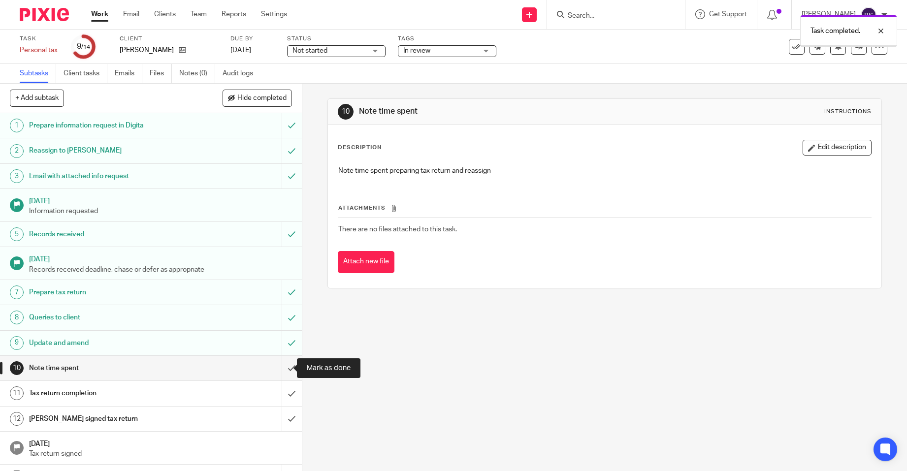  What do you see at coordinates (869, 15) in the screenshot?
I see `img: svg%3E` at bounding box center [869, 15].